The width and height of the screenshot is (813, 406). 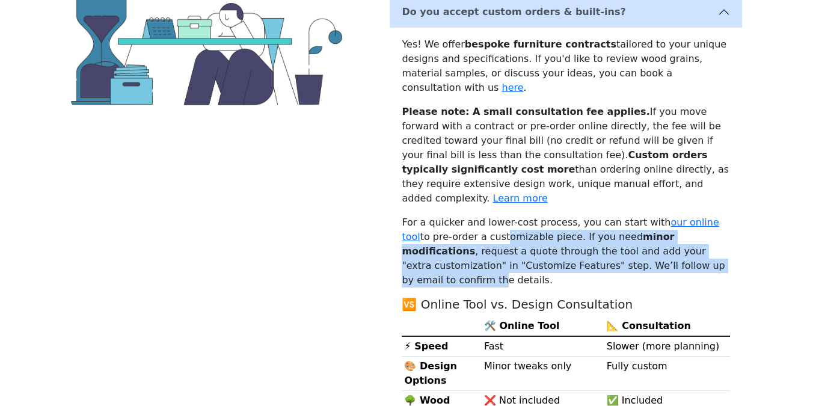 What do you see at coordinates (543, 346) in the screenshot?
I see `td: Fast` at bounding box center [543, 346].